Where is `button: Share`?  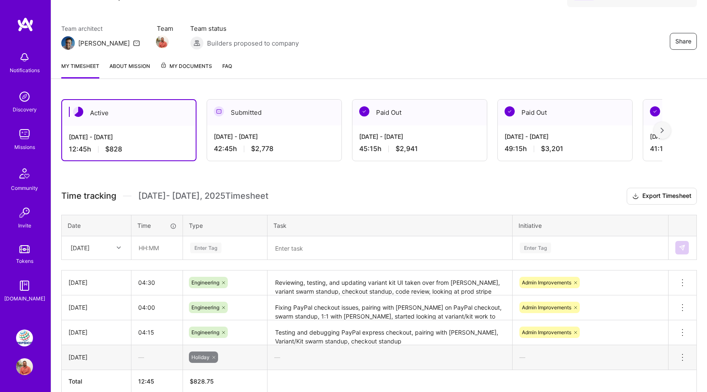 button: Share is located at coordinates (683, 41).